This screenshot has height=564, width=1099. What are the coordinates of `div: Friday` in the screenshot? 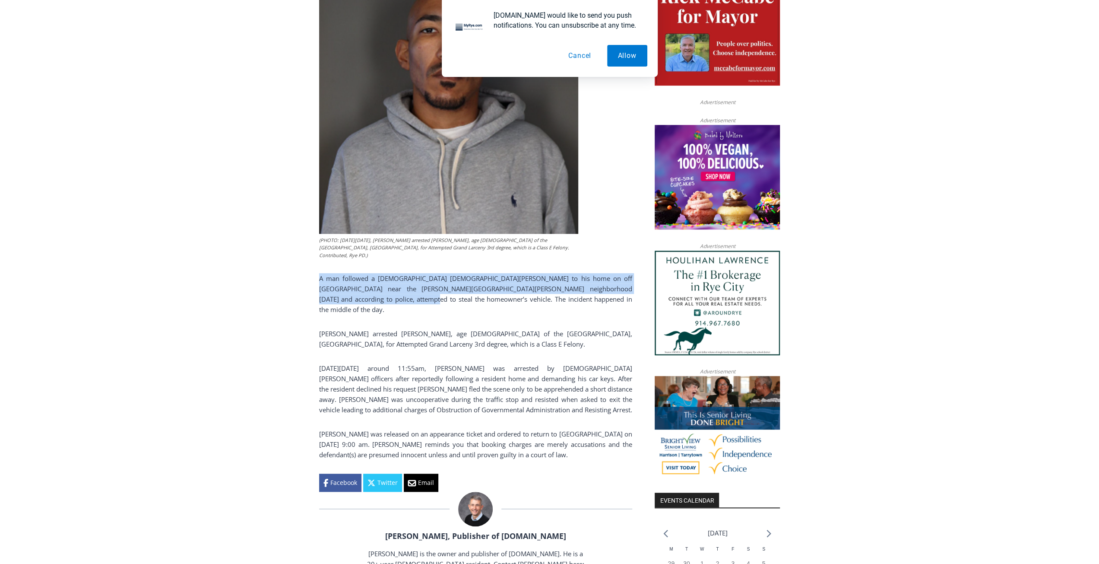 It's located at (733, 552).